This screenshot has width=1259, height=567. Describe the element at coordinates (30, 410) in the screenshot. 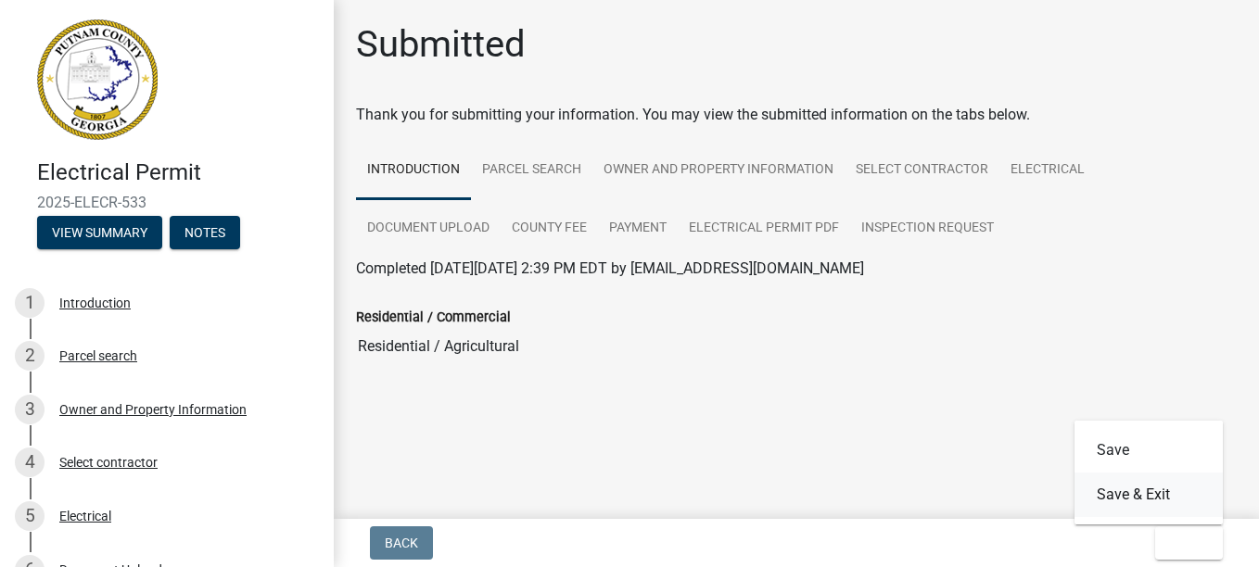

I see `div: 3` at that location.